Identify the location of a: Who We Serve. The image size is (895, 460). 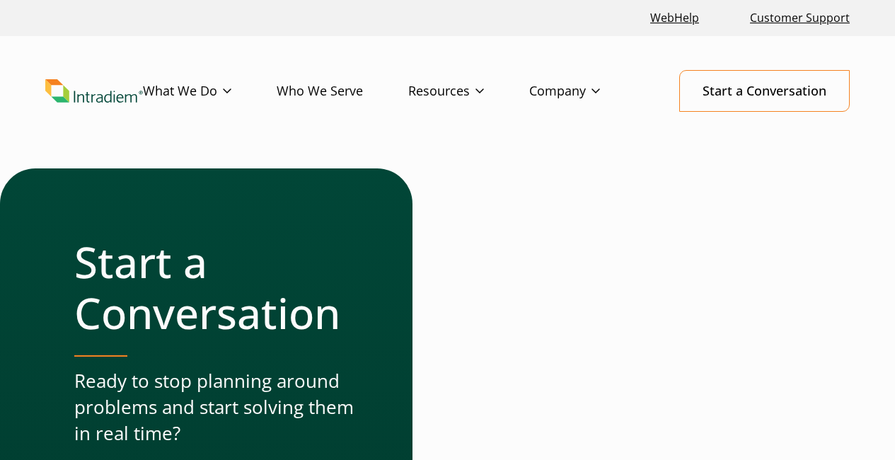
(342, 91).